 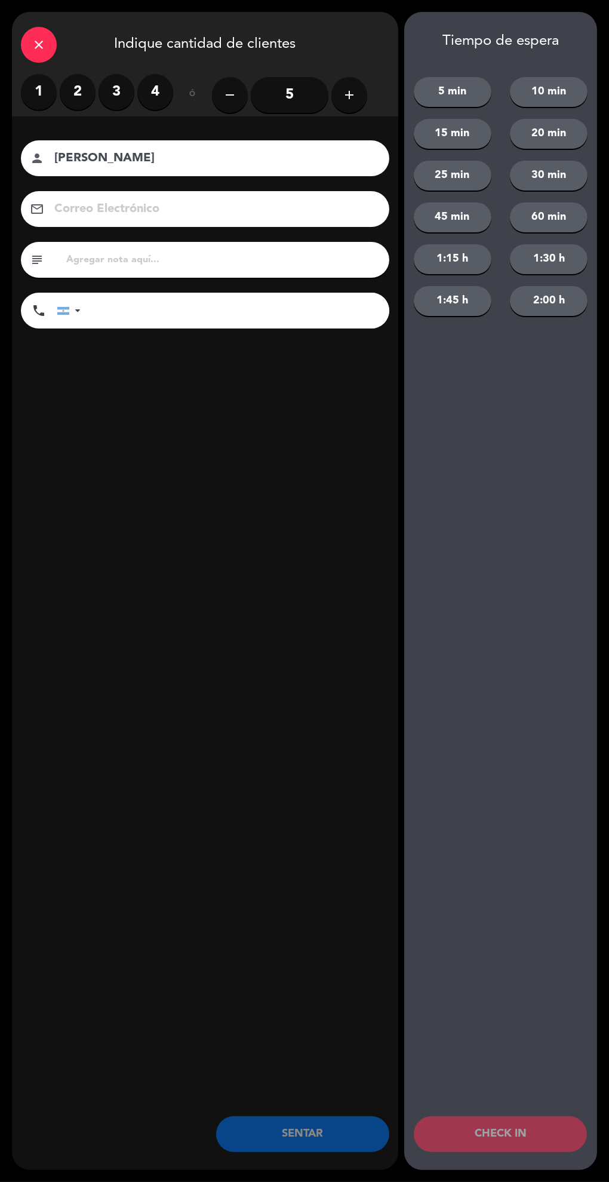 I want to click on button: 1:30 h, so click(x=549, y=259).